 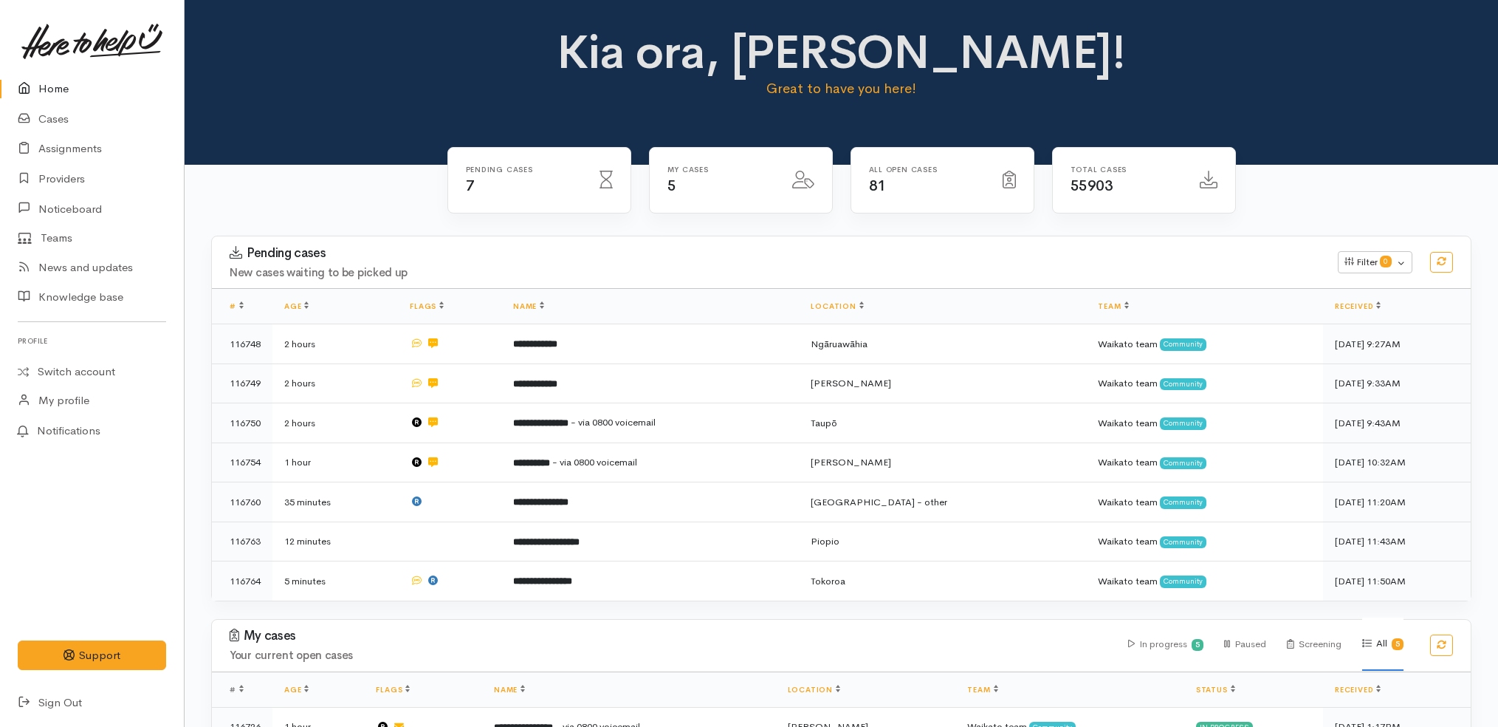 What do you see at coordinates (1126, 169) in the screenshot?
I see `h6: Total cases` at bounding box center [1126, 169].